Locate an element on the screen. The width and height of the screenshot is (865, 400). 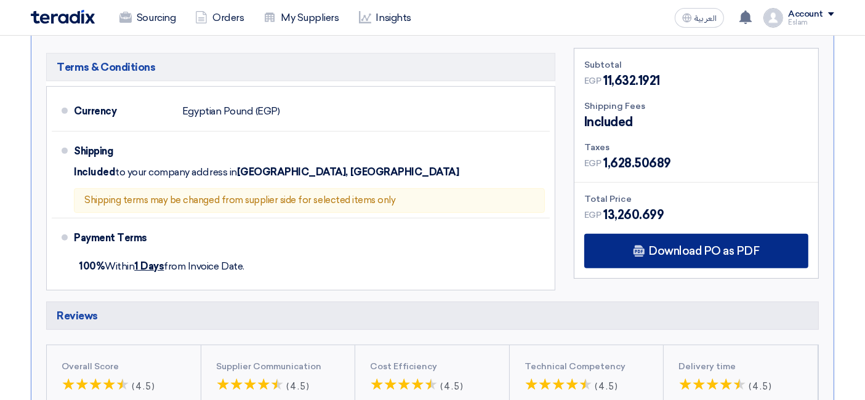
strong: 100% is located at coordinates (92, 266).